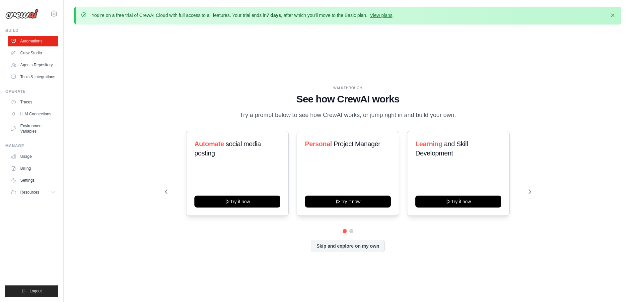  What do you see at coordinates (33, 169) in the screenshot?
I see `a: Billing` at bounding box center [33, 169].